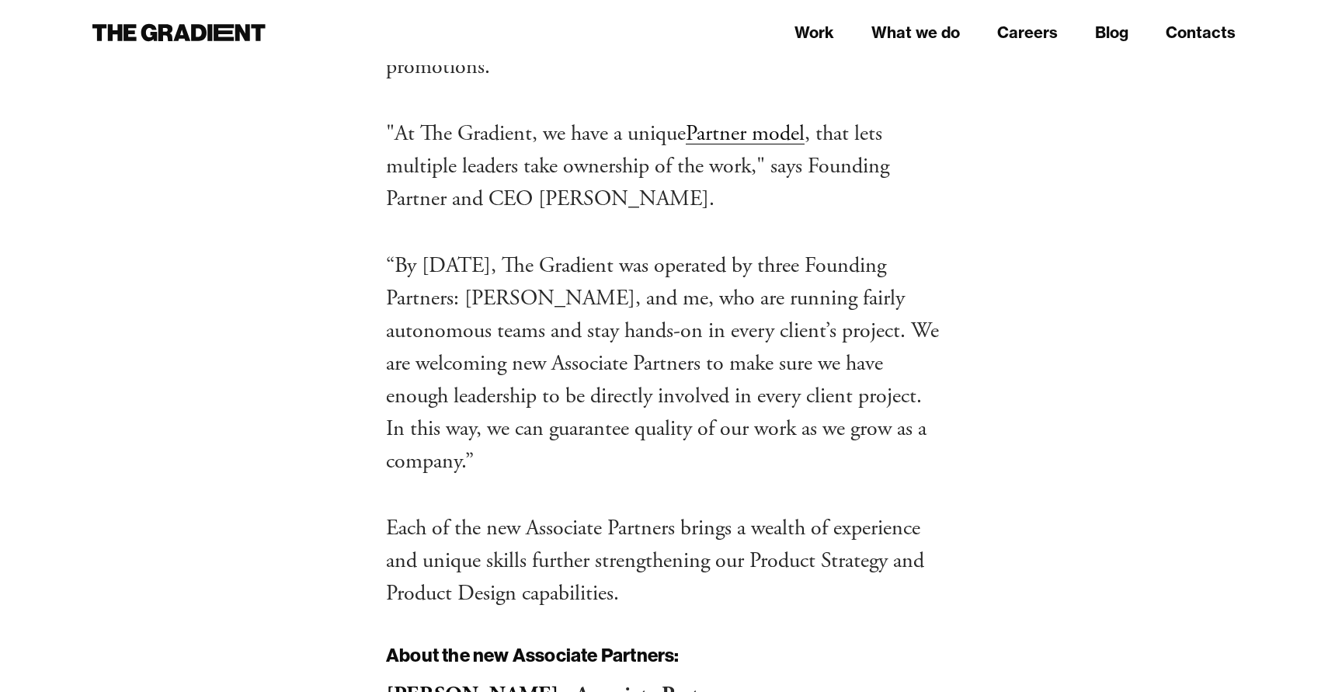 The image size is (1328, 692). I want to click on a: Work, so click(814, 33).